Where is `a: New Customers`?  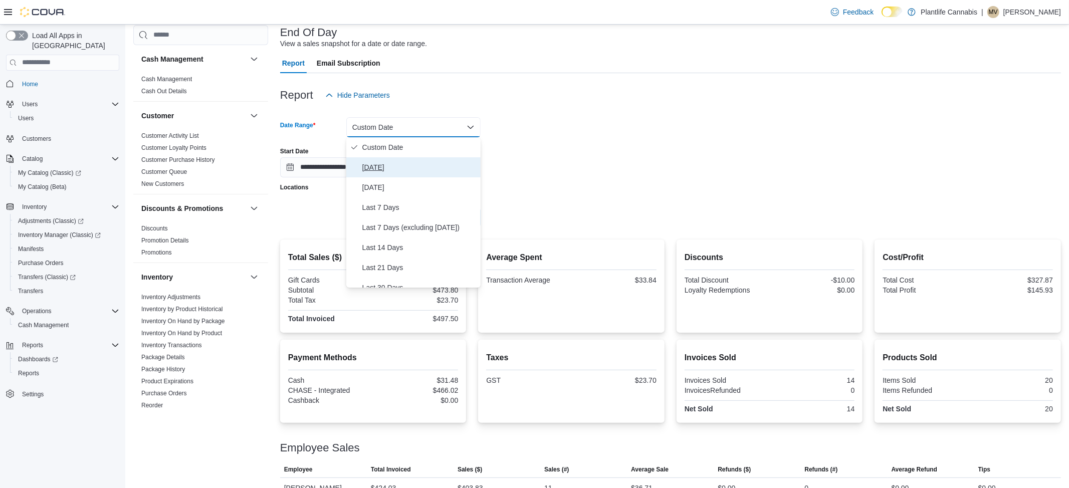 a: New Customers is located at coordinates (162, 184).